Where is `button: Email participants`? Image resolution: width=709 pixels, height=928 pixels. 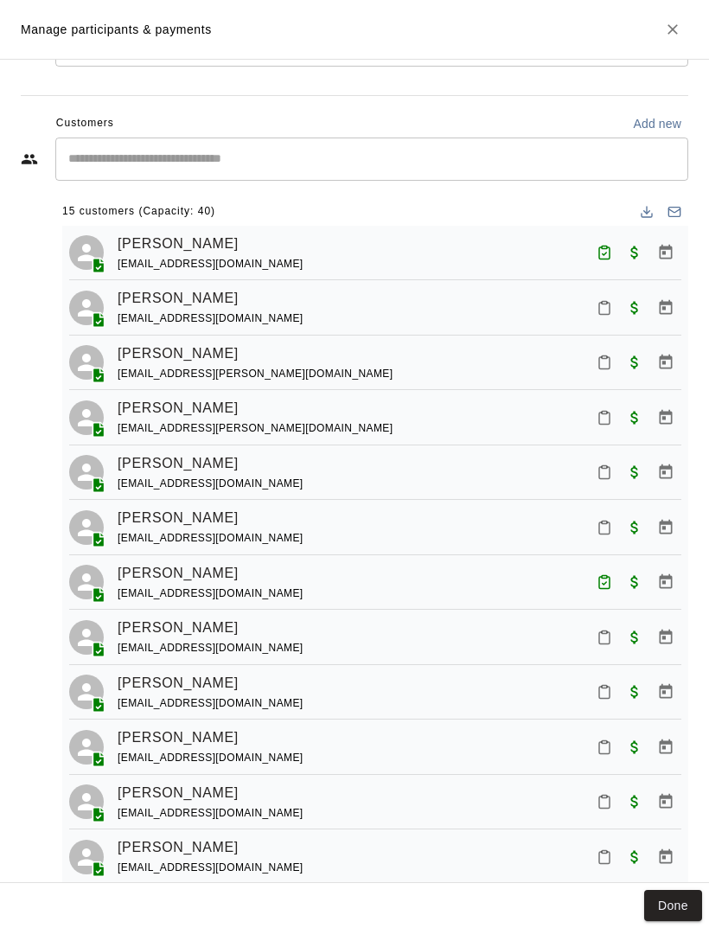
button: Email participants is located at coordinates (675, 212).